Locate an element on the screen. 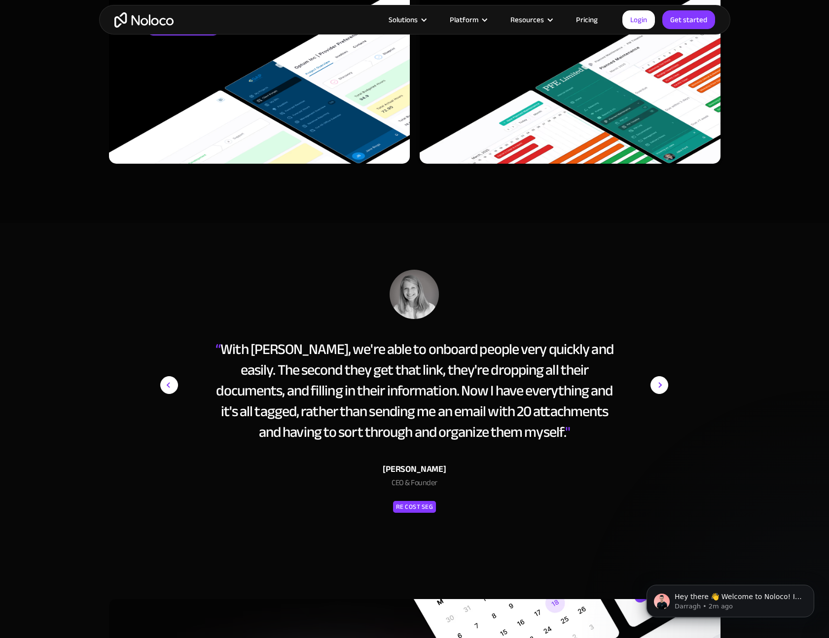 This screenshot has height=638, width=829. a: home is located at coordinates (144, 20).